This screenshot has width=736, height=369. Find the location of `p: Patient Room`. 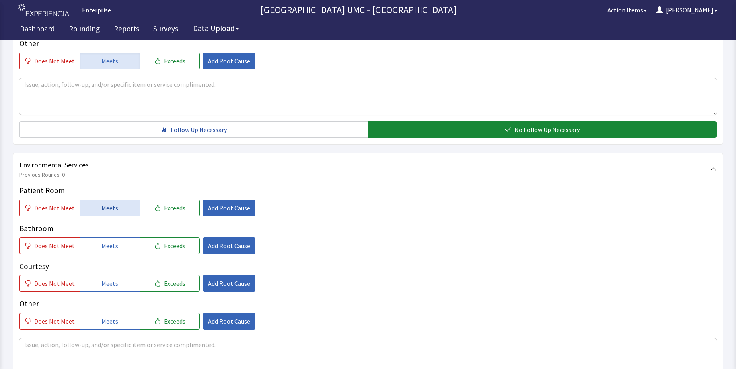

p: Patient Room is located at coordinates (368, 190).